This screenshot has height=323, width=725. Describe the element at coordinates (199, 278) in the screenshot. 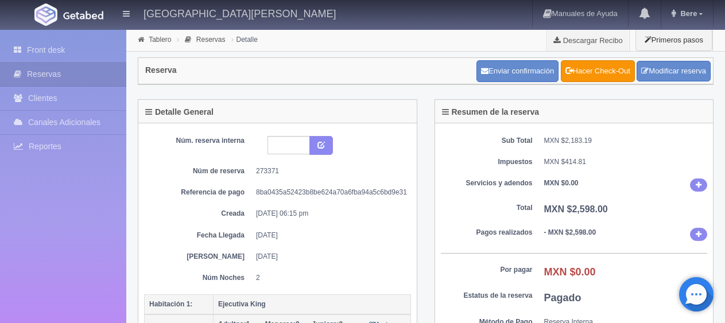

I see `dt: Núm Noches` at that location.